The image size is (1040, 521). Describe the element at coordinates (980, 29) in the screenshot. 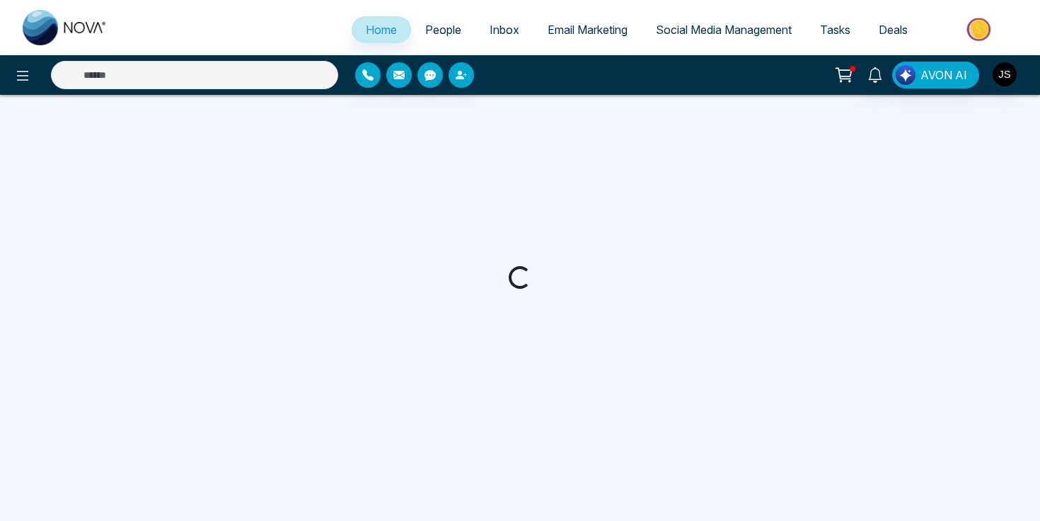

I see `img: Market-place.gif` at that location.